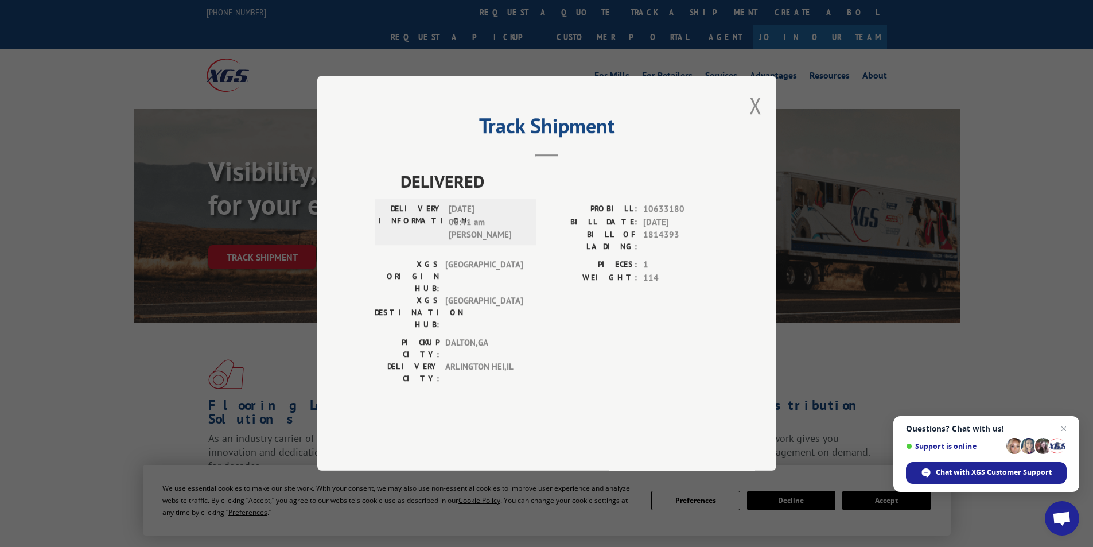 The height and width of the screenshot is (547, 1093). What do you see at coordinates (547, 128) in the screenshot?
I see `h2: Track Shipment` at bounding box center [547, 128].